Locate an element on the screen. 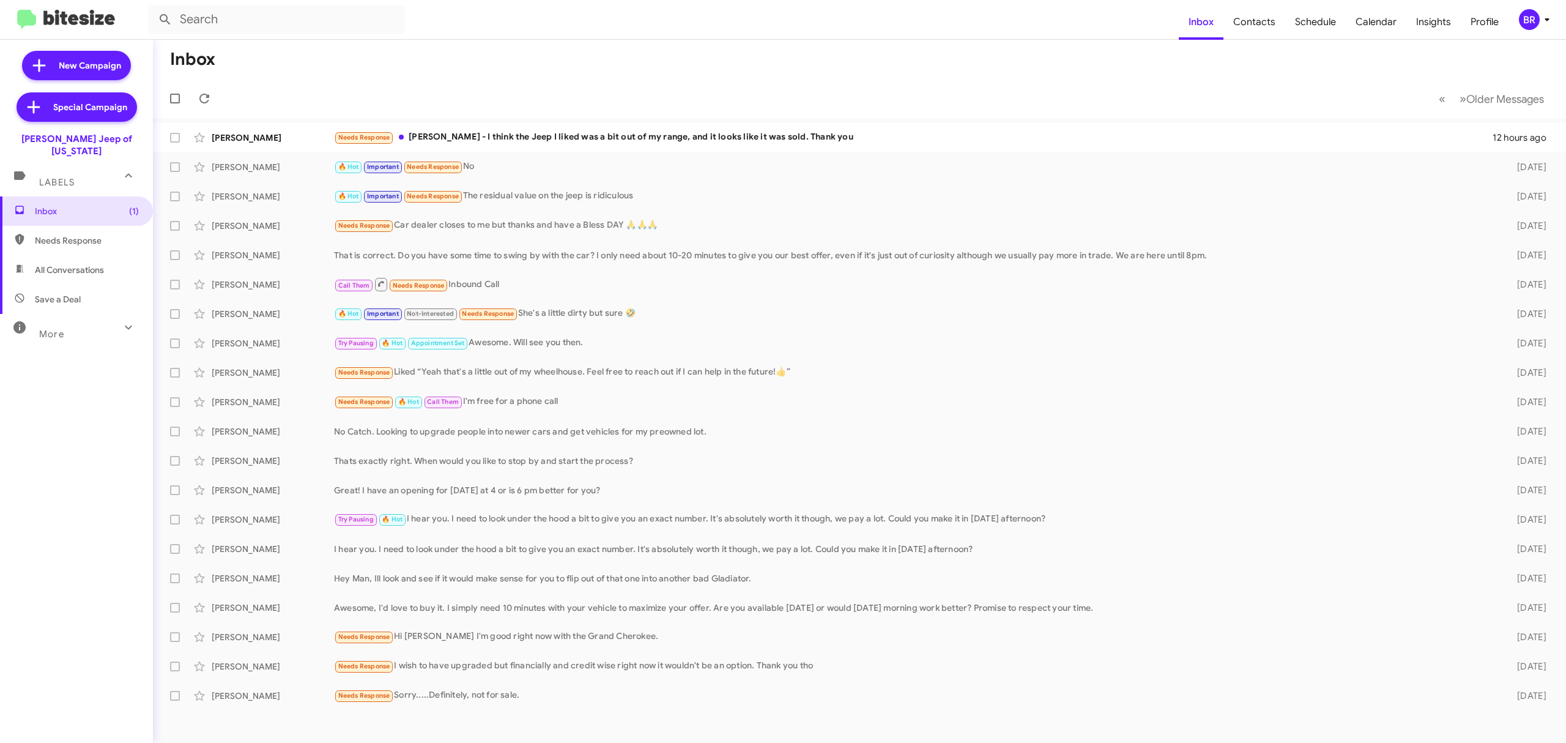 The image size is (1566, 743). span: Schedule is located at coordinates (1315, 22).